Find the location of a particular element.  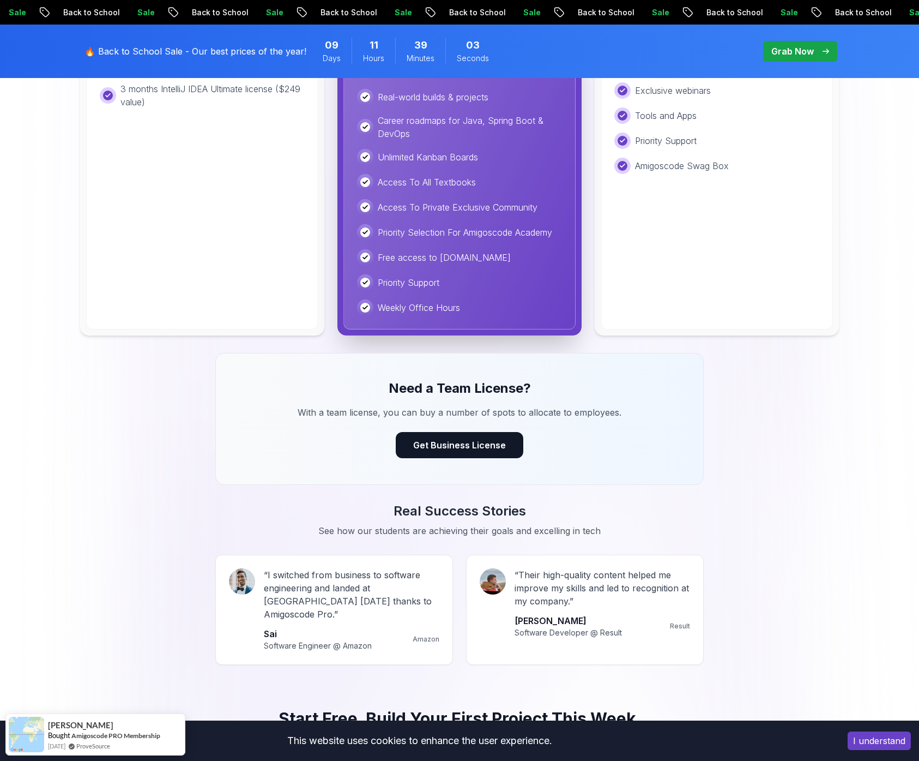

img: Amir is located at coordinates (493, 581).